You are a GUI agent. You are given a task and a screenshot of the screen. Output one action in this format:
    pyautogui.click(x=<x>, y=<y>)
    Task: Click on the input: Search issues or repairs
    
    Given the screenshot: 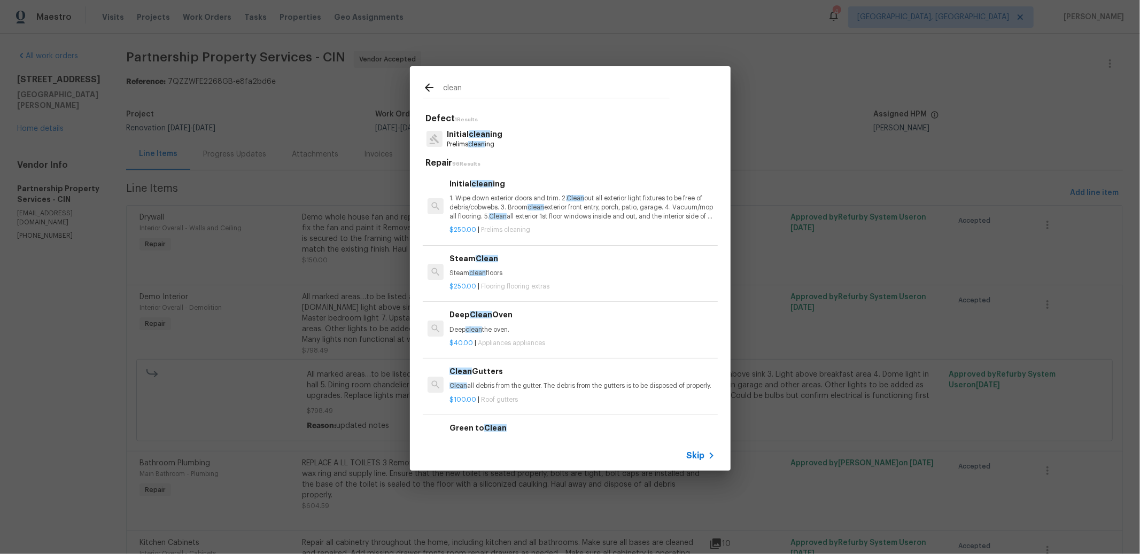 What is the action you would take?
    pyautogui.click(x=556, y=90)
    